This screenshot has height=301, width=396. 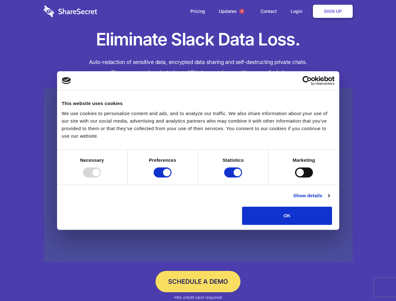 What do you see at coordinates (307, 81) in the screenshot?
I see `a: Usercentrics Cookiebot - opens in a new window` at bounding box center [307, 81].